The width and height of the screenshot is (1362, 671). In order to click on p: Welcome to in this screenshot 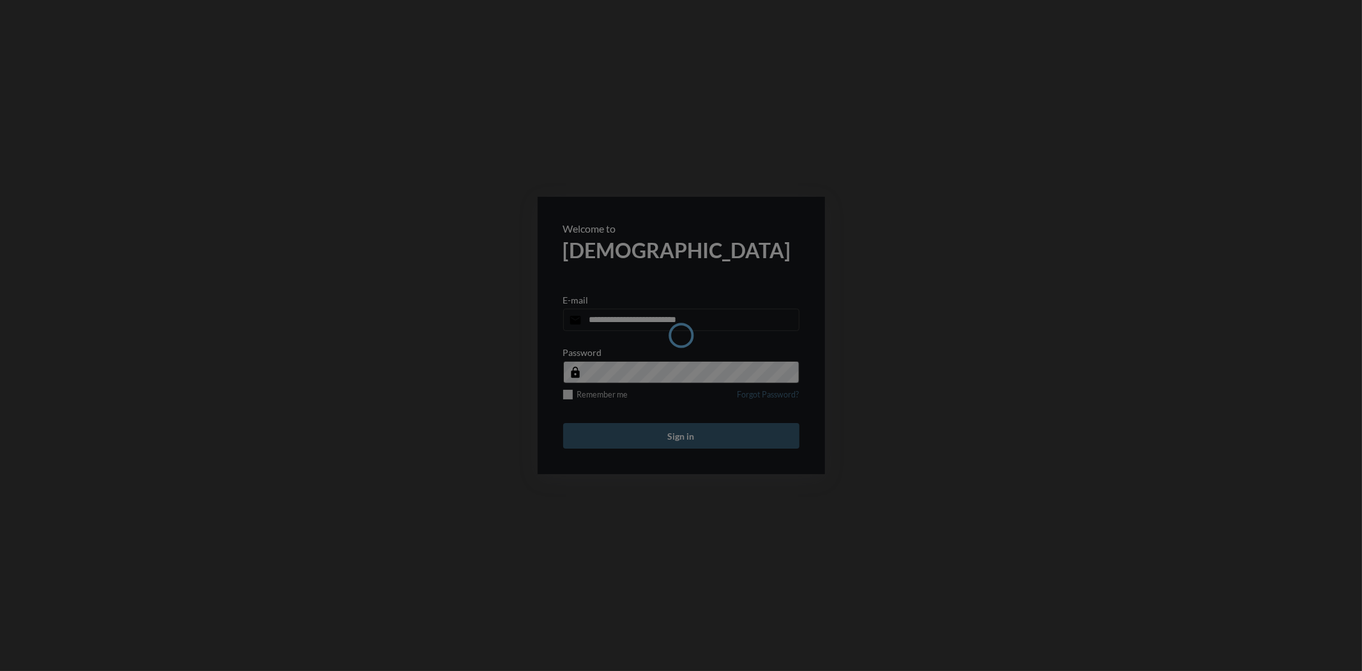, I will do `click(681, 228)`.